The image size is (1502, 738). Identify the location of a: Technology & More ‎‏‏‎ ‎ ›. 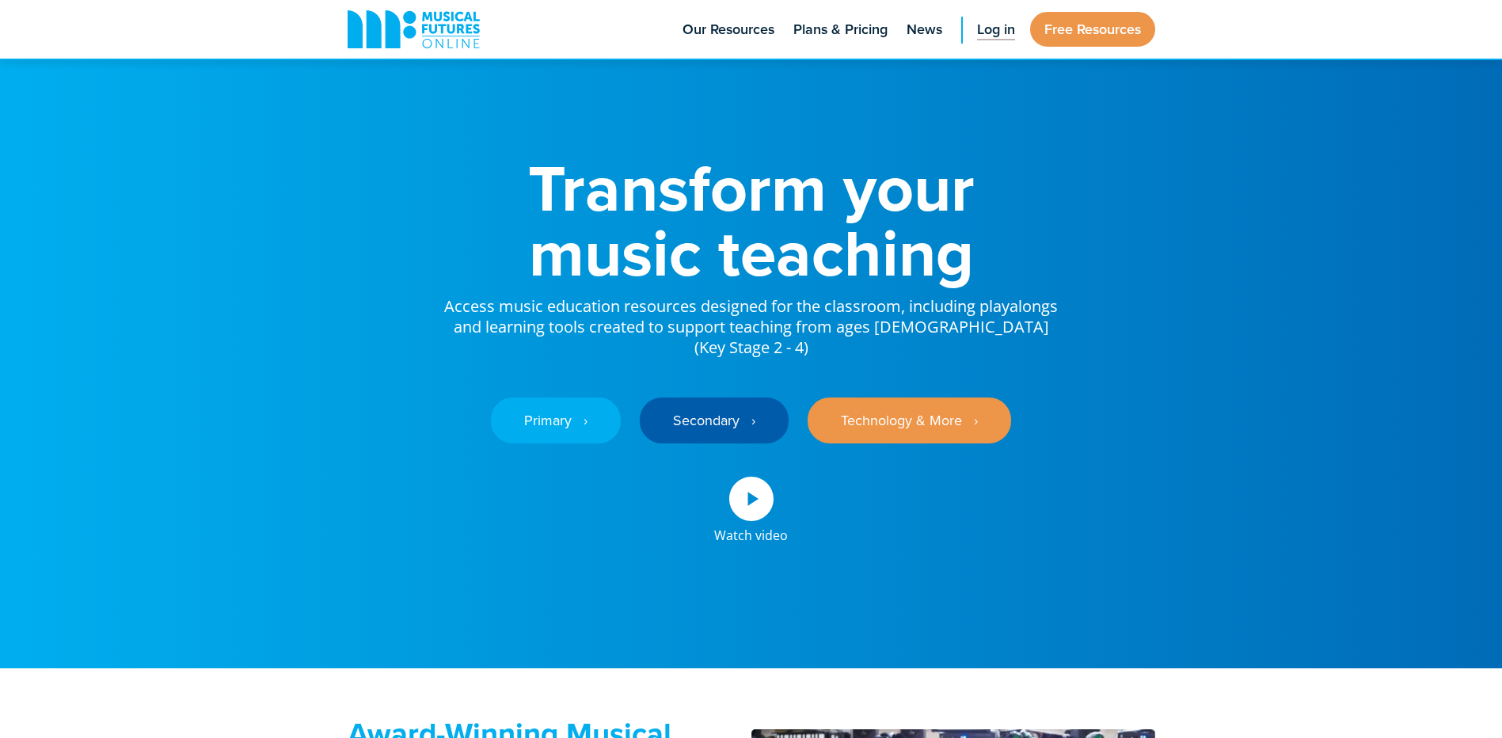
(909, 420).